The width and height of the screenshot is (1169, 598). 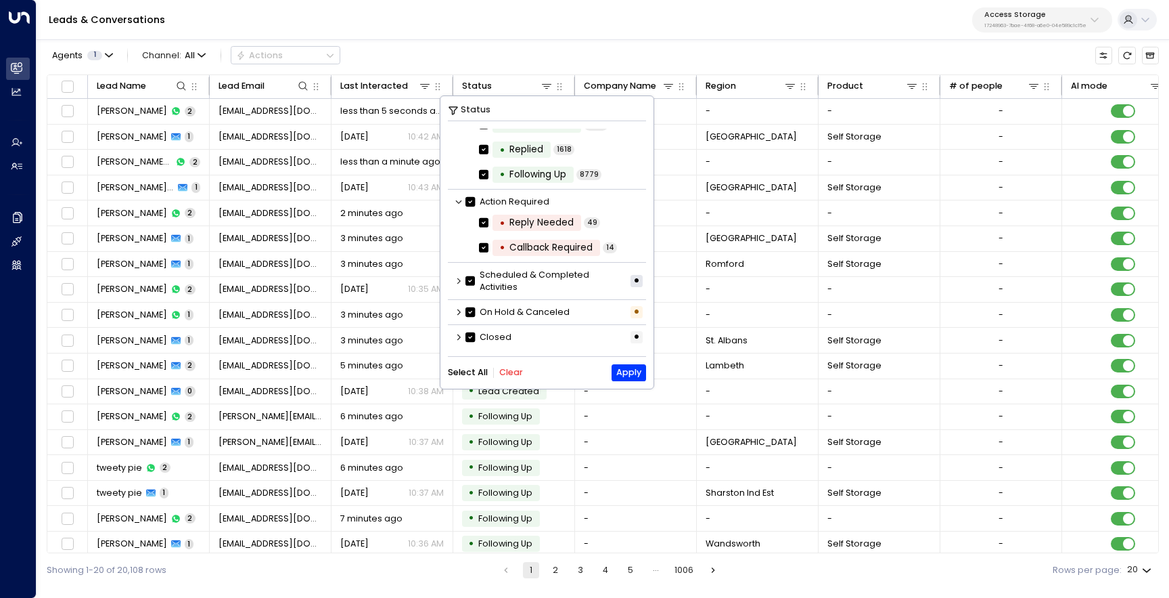 What do you see at coordinates (286, 55) in the screenshot?
I see `button: Actions` at bounding box center [286, 55].